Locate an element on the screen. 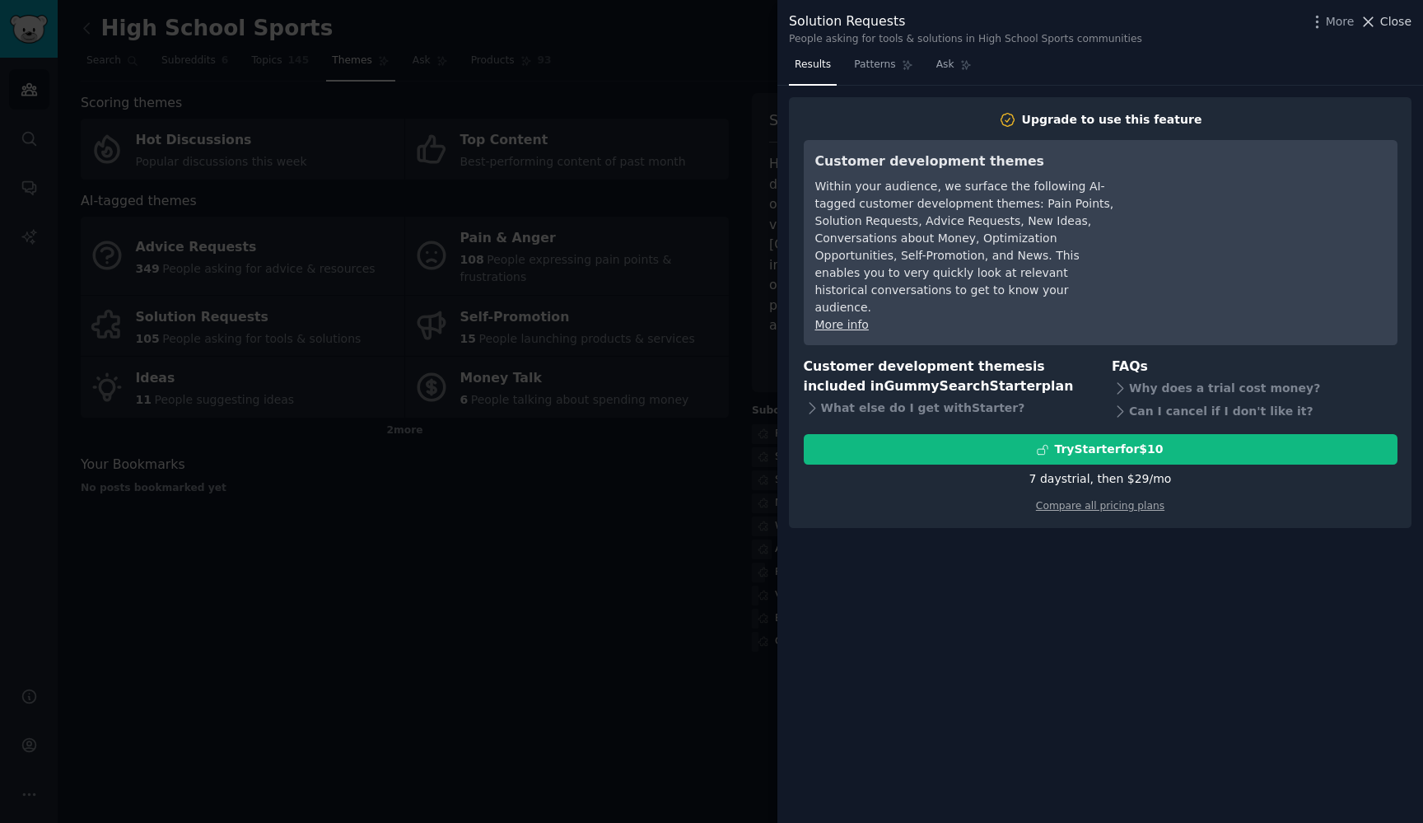  div: Why does a trial cost money? is located at coordinates (1254, 388).